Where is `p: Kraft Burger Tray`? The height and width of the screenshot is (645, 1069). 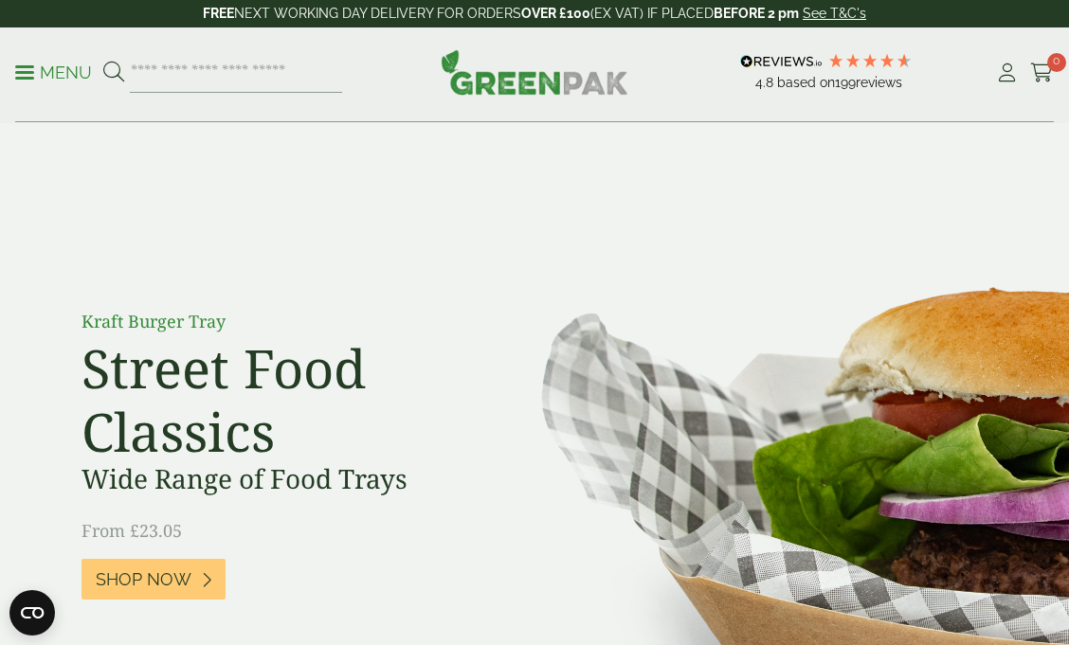
p: Kraft Burger Tray is located at coordinates (295, 321).